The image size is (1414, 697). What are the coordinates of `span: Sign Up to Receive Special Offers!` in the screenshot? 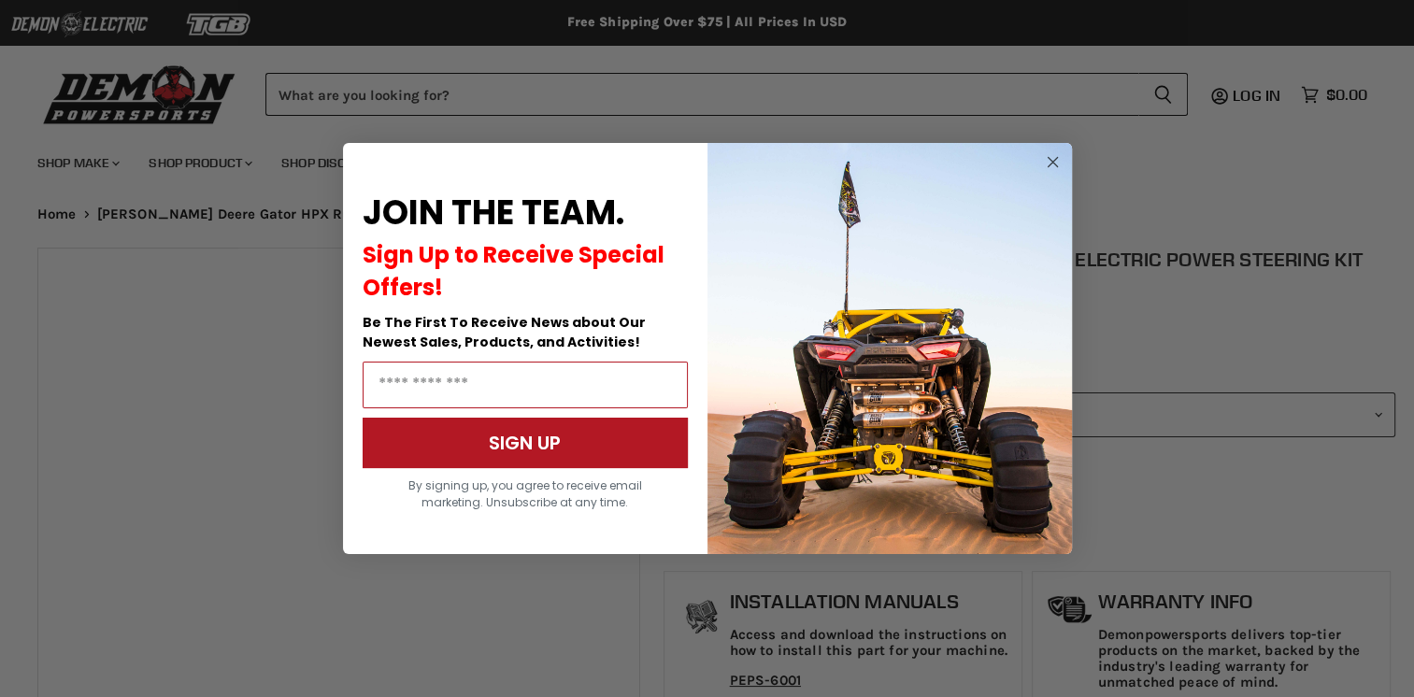 It's located at (513, 271).